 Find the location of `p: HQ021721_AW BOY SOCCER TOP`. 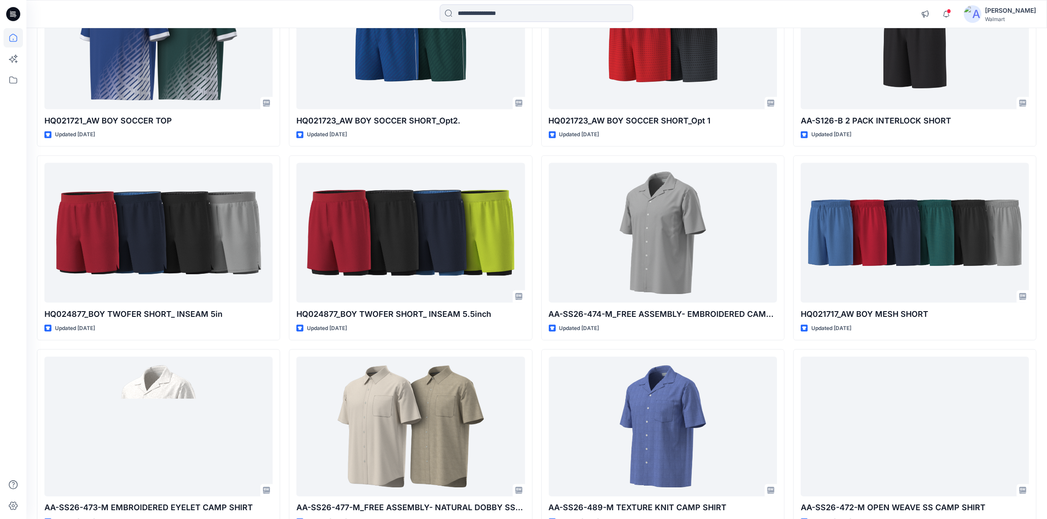

p: HQ021721_AW BOY SOCCER TOP is located at coordinates (158, 121).